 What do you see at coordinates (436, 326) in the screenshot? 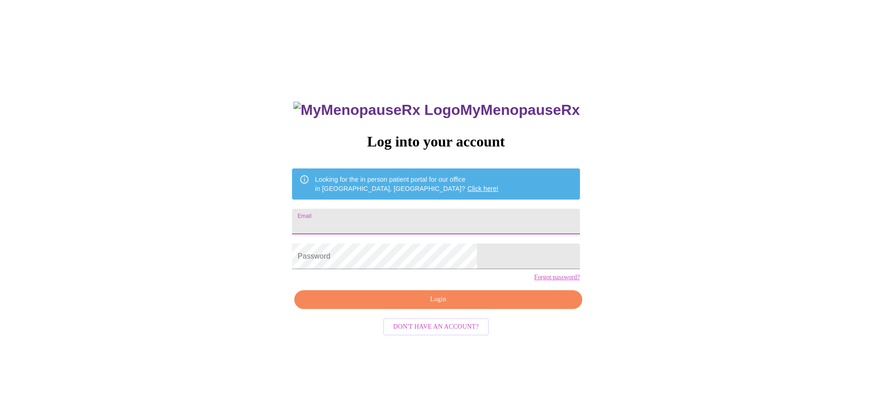
I see `a: Don't have an account?` at bounding box center [436, 326].